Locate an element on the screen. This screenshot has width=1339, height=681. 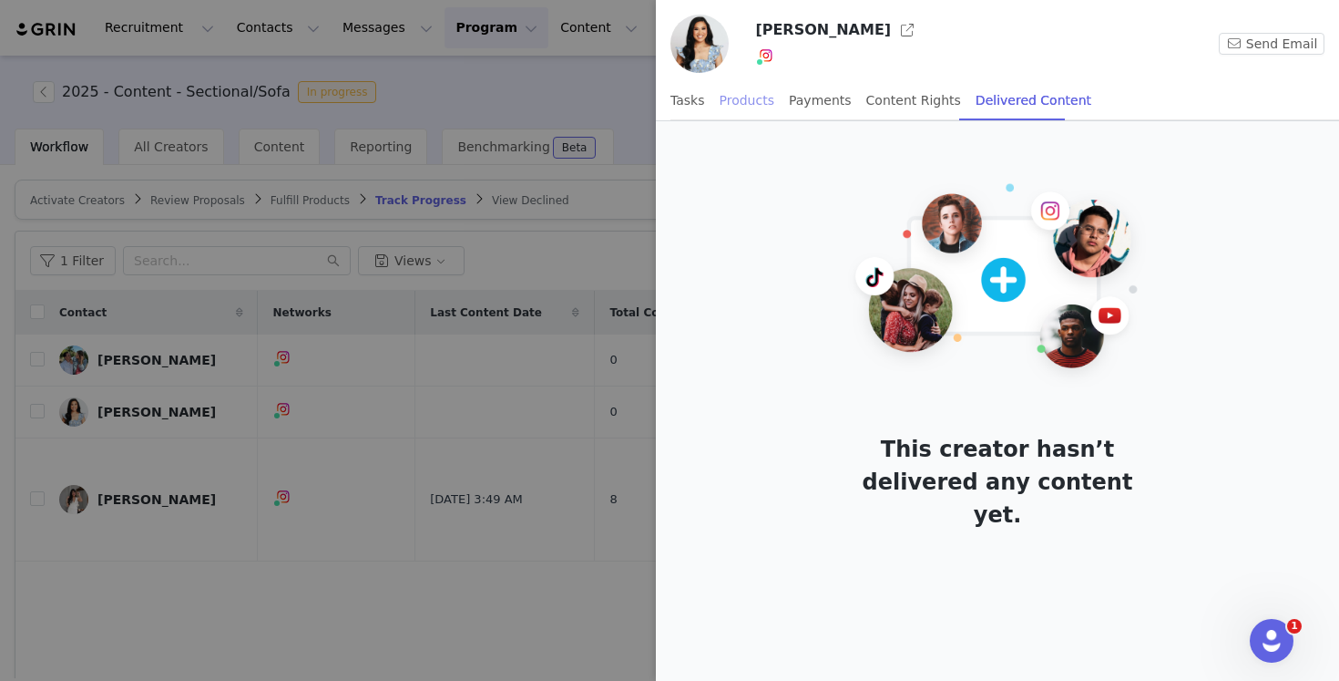
img: 0fa2ad7a-9759-4c9f-bf93-ee2c2716aa44--s.jpg is located at coordinates (700, 44).